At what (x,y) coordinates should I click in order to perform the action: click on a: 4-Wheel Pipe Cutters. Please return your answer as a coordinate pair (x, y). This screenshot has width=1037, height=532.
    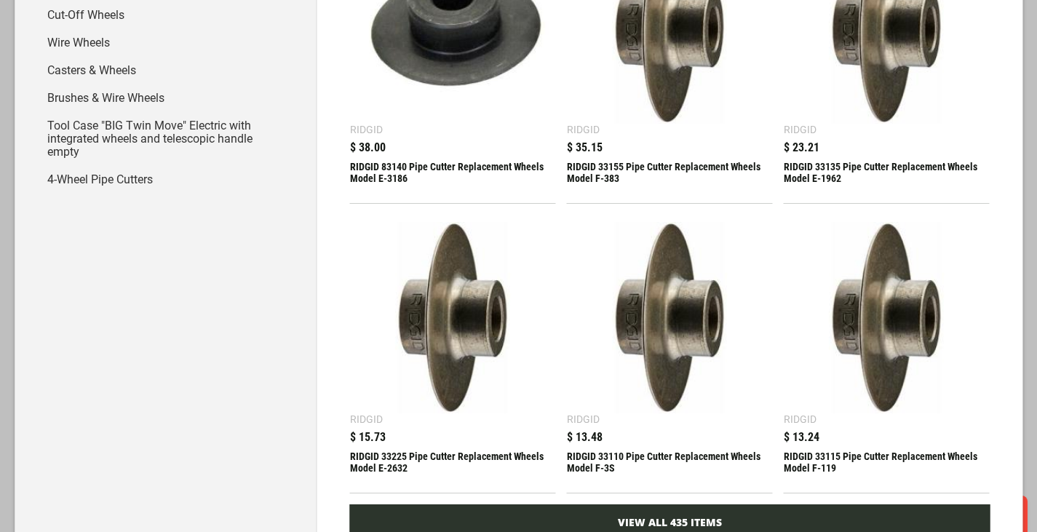
    Looking at the image, I should click on (165, 180).